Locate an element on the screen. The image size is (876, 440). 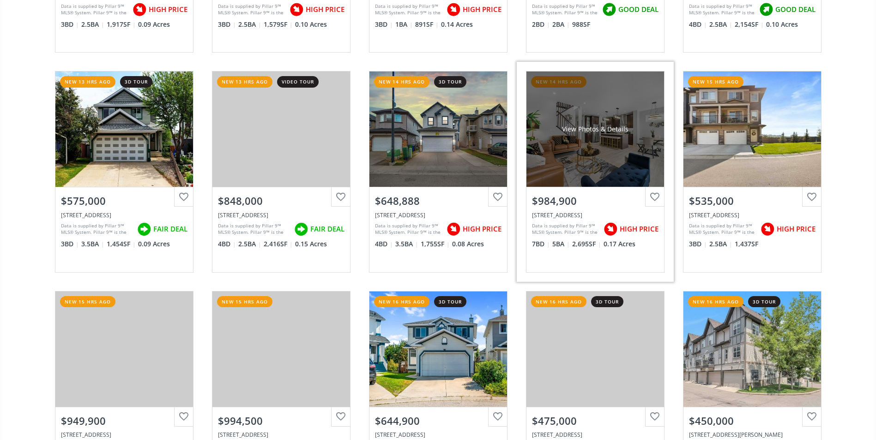
div: $575,000 is located at coordinates (124, 201).